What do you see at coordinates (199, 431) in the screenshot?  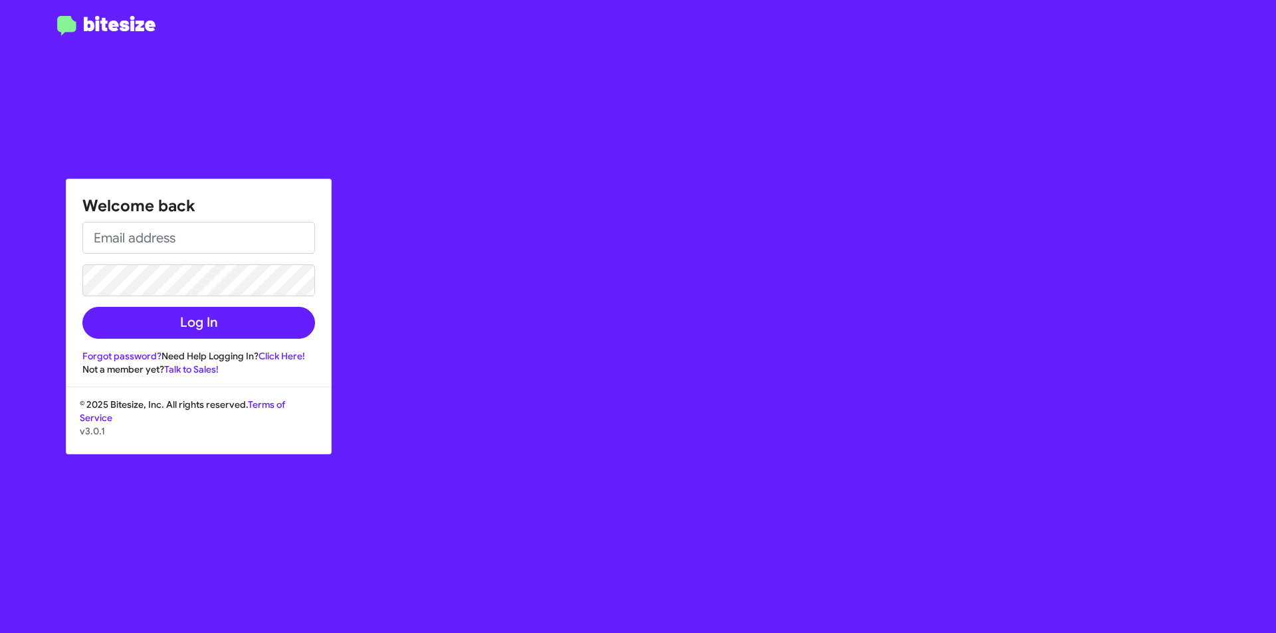 I see `p: v3.0.1` at bounding box center [199, 431].